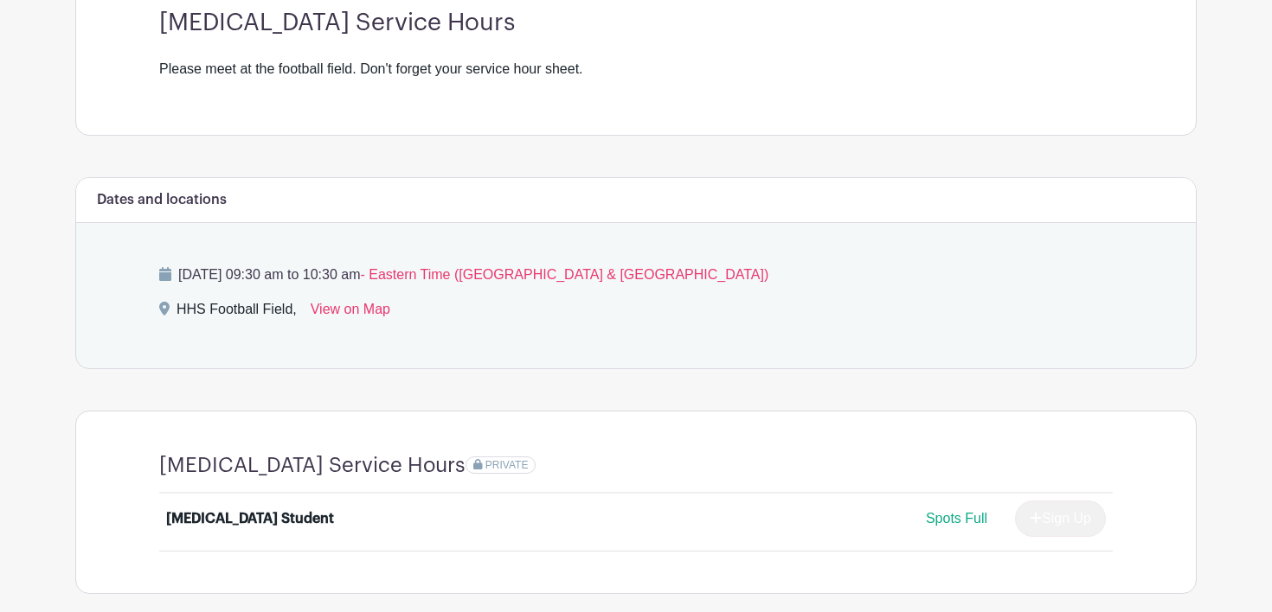 This screenshot has width=1272, height=612. What do you see at coordinates (956, 518) in the screenshot?
I see `span: Spots Full` at bounding box center [956, 518].